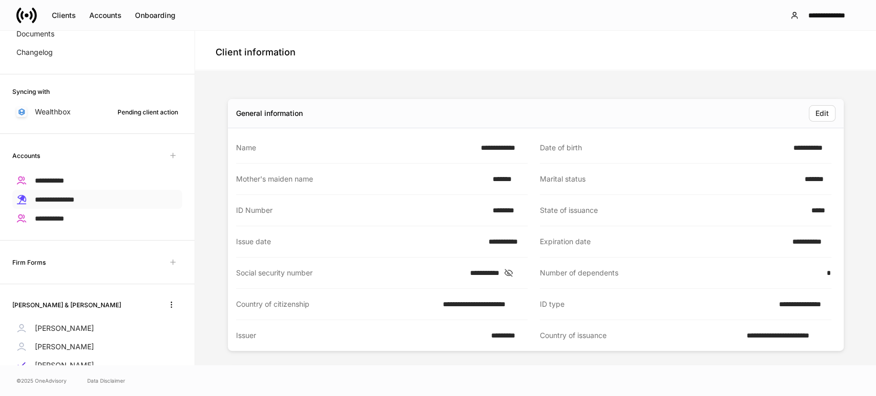 Image resolution: width=876 pixels, height=396 pixels. What do you see at coordinates (680, 273) in the screenshot?
I see `div: Number of dependents` at bounding box center [680, 273].